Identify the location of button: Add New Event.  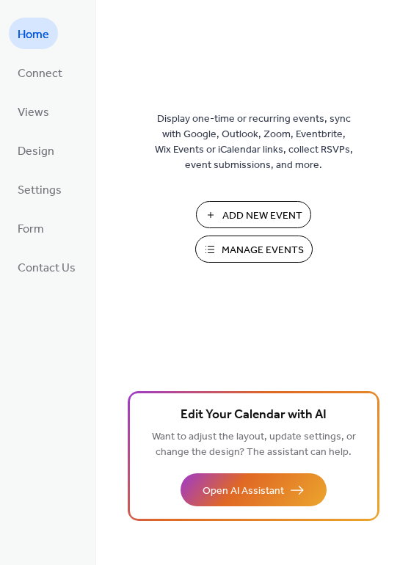
(253, 214).